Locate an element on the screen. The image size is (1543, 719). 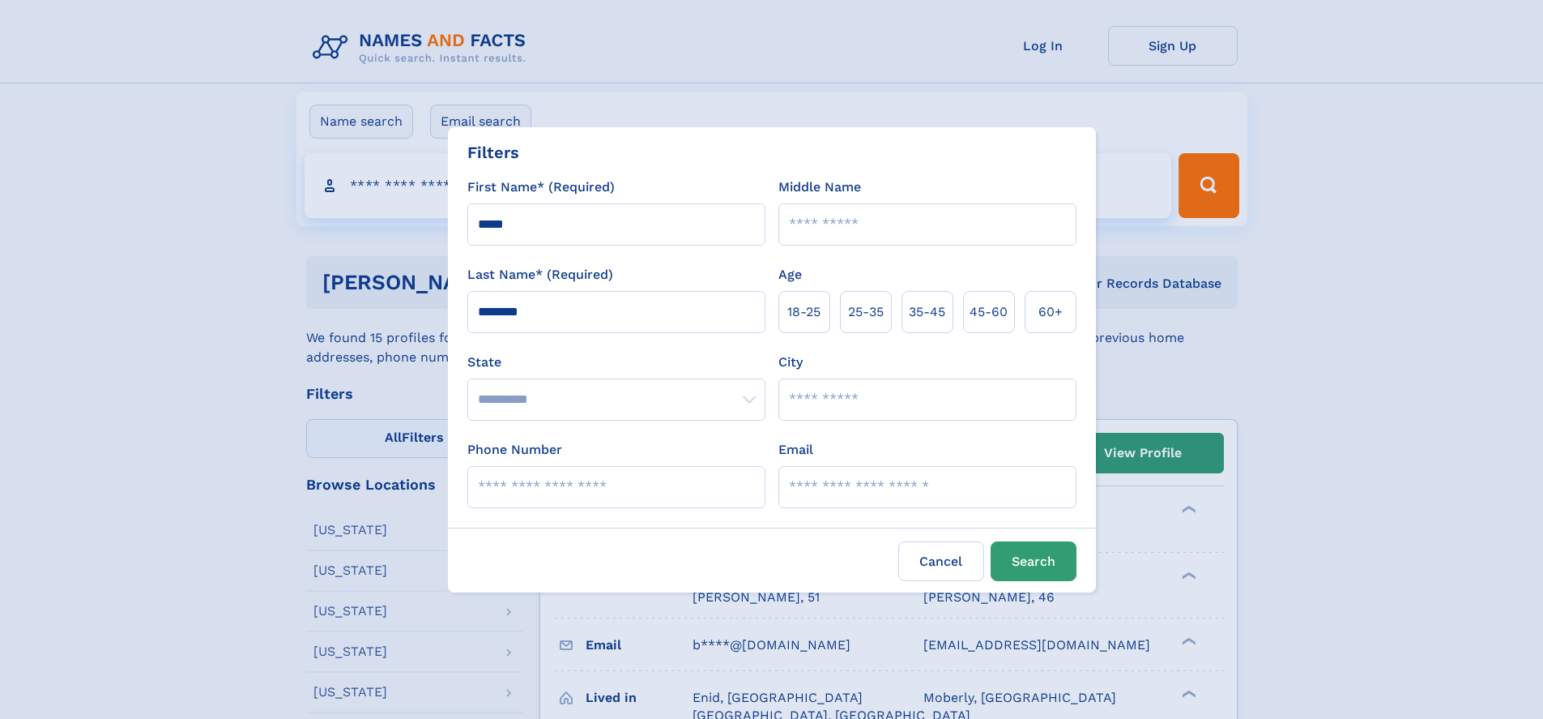
label: City is located at coordinates (791, 362).